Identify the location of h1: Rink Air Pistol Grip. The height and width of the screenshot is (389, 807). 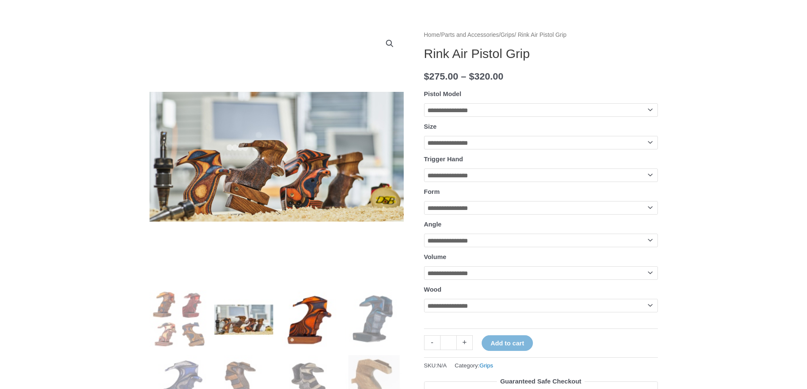
(541, 54).